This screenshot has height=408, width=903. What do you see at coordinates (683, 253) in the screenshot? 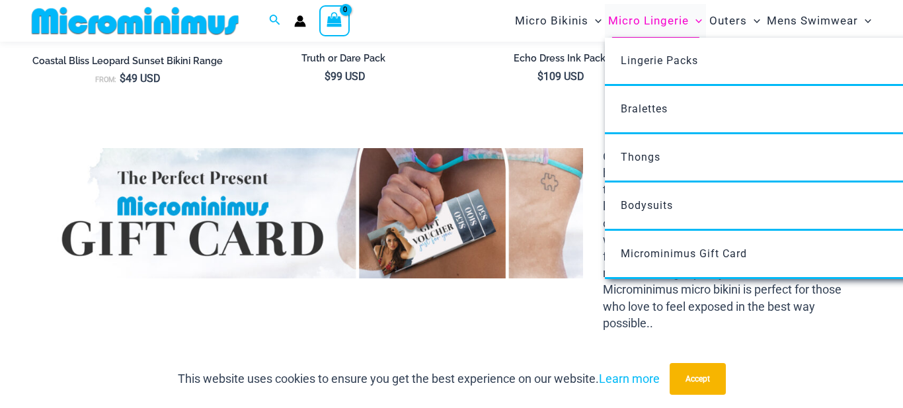
I see `span: Microminimus Gift Card` at bounding box center [683, 253].